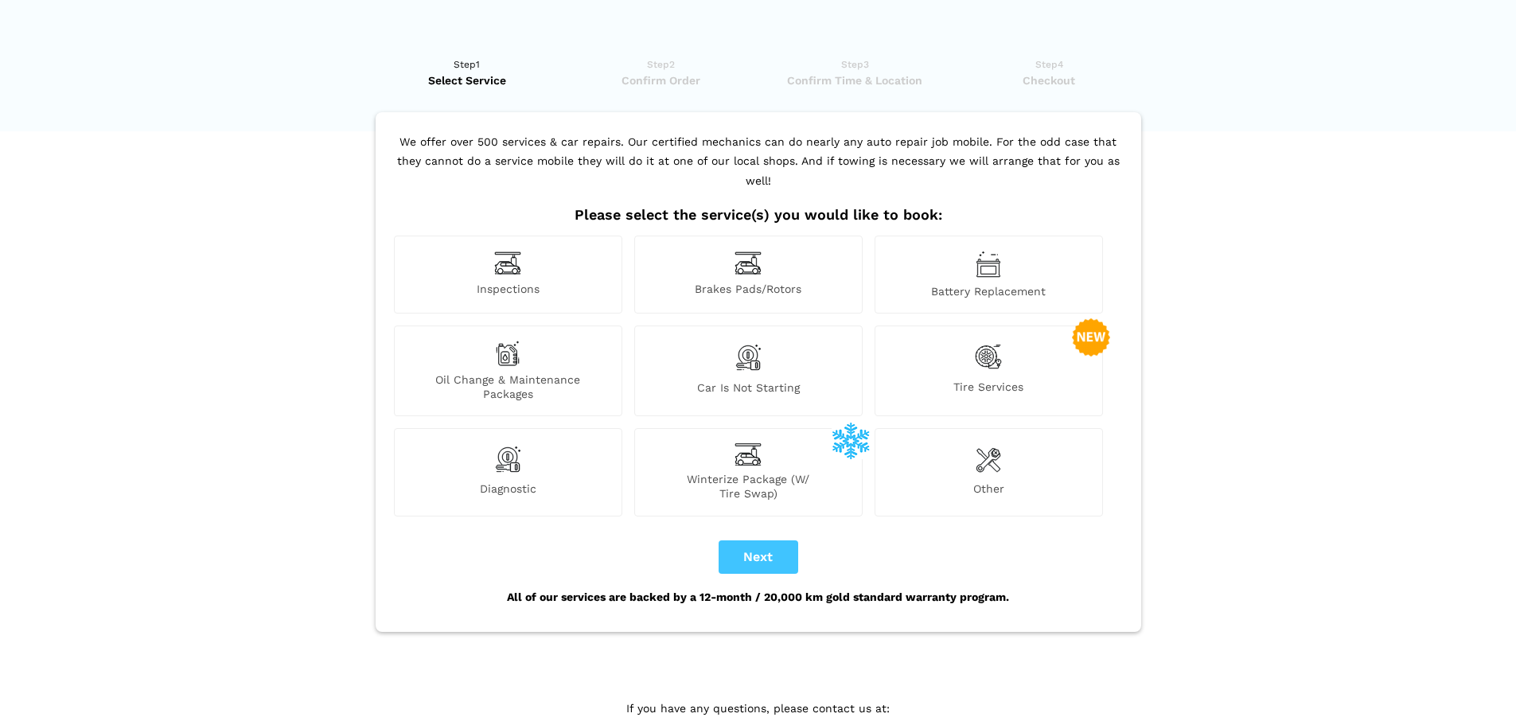  I want to click on button: Next, so click(758, 557).